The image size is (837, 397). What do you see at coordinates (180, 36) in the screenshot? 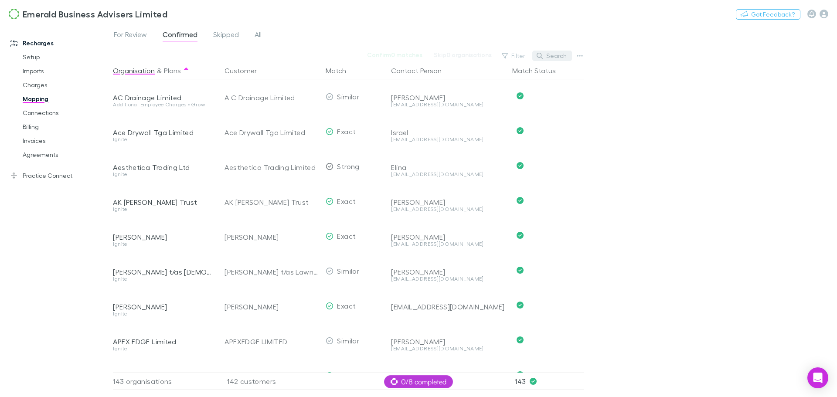
I see `span: Confirmed` at bounding box center [180, 36].